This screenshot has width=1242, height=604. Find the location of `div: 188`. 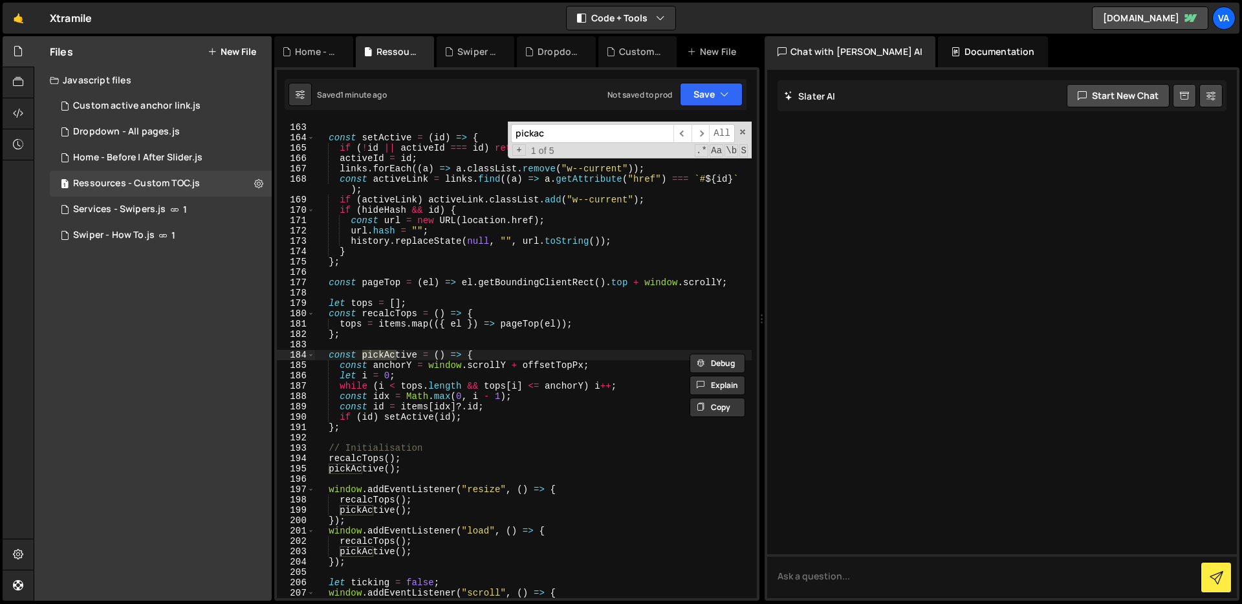

div: 188 is located at coordinates (296, 397).